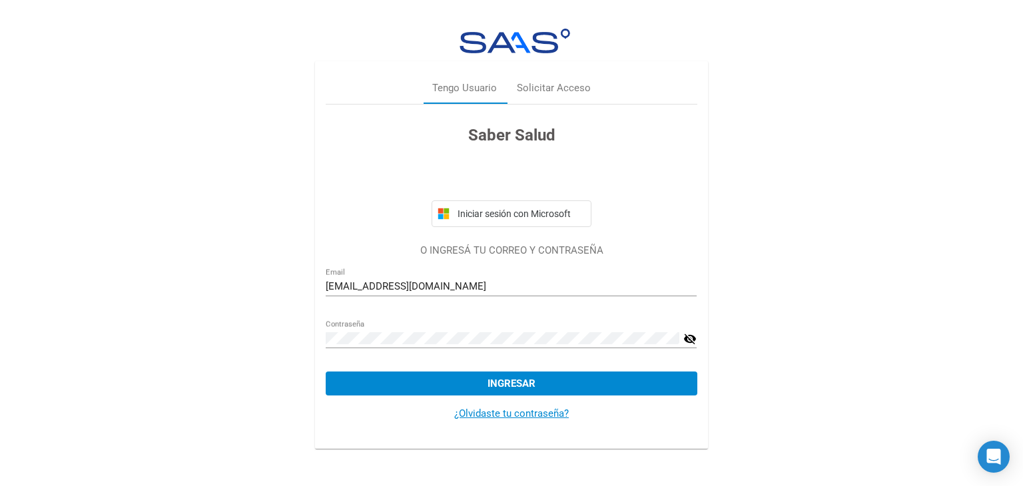 This screenshot has height=486, width=1023. Describe the element at coordinates (520, 214) in the screenshot. I see `span: Iniciar sesión con Microsoft` at that location.